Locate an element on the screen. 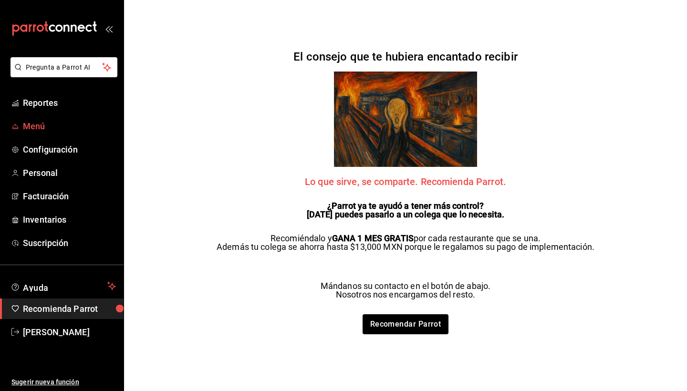 This screenshot has height=391, width=687. h2: El consejo que te hubiera encantado recibir is located at coordinates (406, 57).